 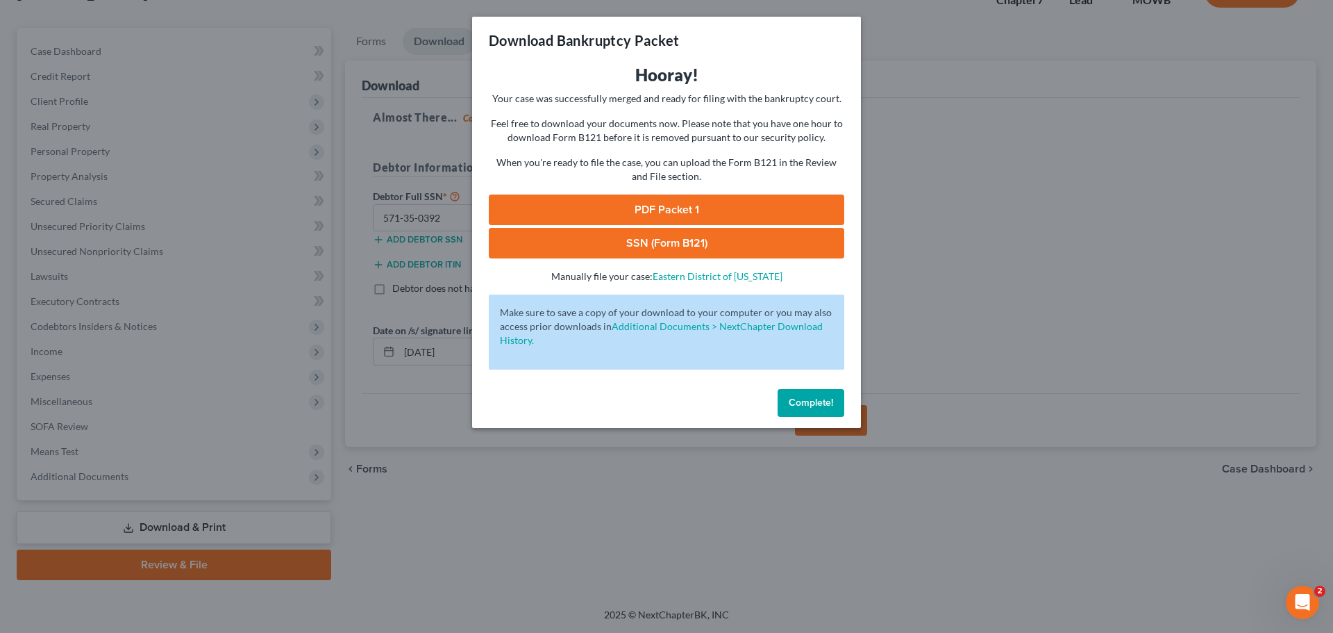 I want to click on p: Feel free to download your documents now. Please note that you have one hour to download Form B12..., so click(x=667, y=131).